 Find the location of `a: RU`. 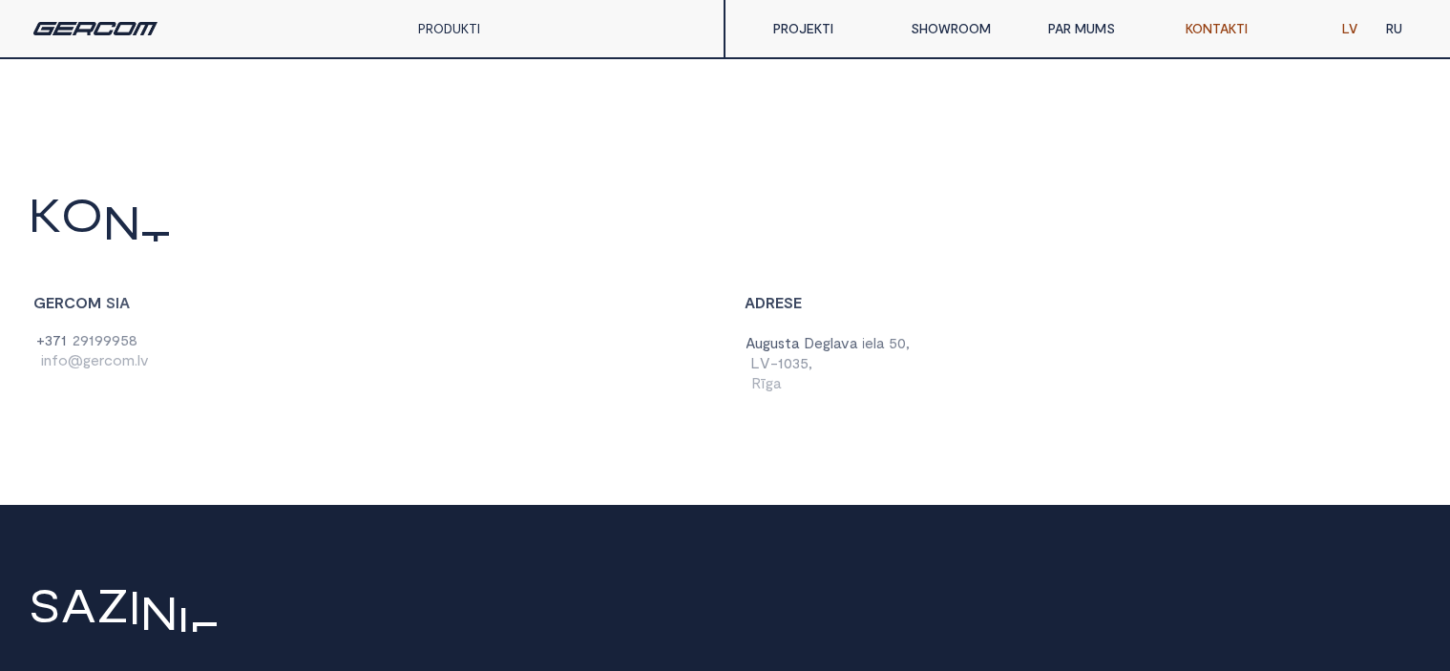

a: RU is located at coordinates (1394, 29).